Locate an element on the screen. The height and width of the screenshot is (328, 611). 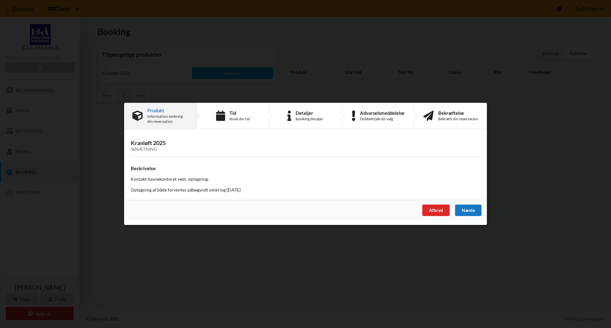
div: Bekræft din reservation is located at coordinates (458, 119).